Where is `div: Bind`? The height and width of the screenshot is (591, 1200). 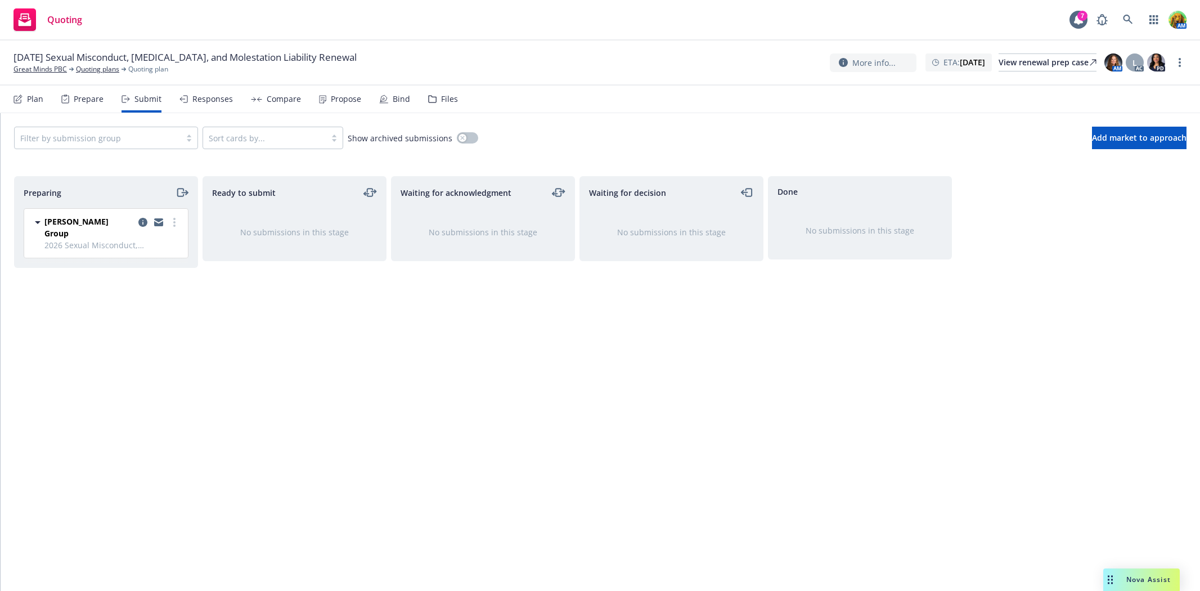 div: Bind is located at coordinates (401, 99).